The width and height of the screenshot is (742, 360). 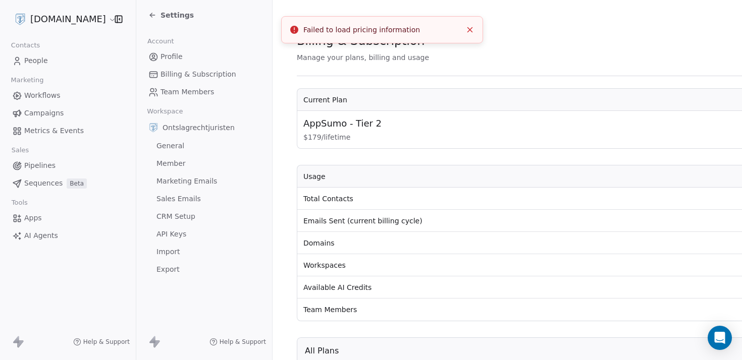 I want to click on a: Settings, so click(x=171, y=15).